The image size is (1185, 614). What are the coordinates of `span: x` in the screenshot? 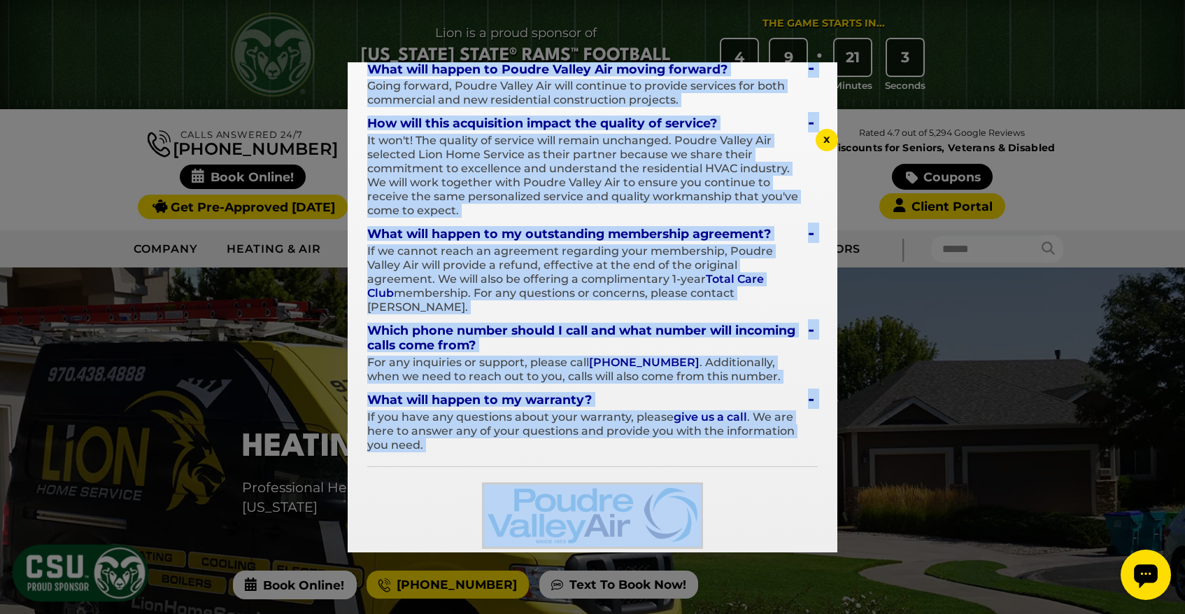 It's located at (827, 139).